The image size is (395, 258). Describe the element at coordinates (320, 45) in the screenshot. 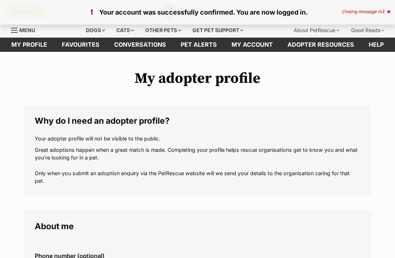

I see `a: Adopter resources` at that location.